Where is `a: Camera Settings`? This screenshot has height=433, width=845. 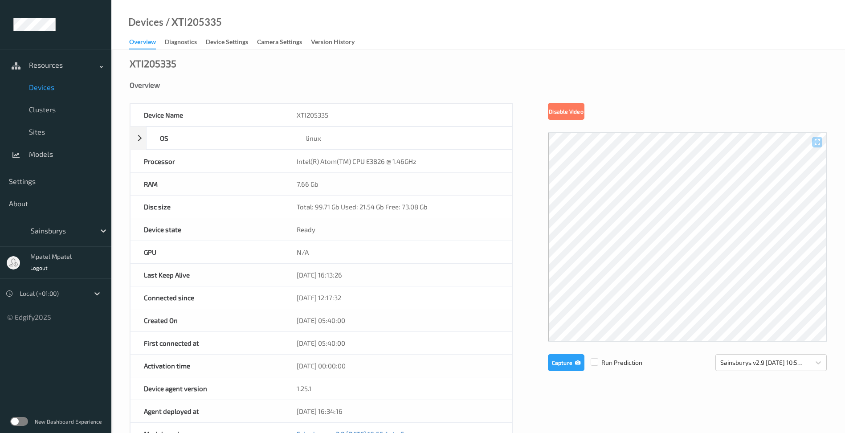 a: Camera Settings is located at coordinates (284, 42).